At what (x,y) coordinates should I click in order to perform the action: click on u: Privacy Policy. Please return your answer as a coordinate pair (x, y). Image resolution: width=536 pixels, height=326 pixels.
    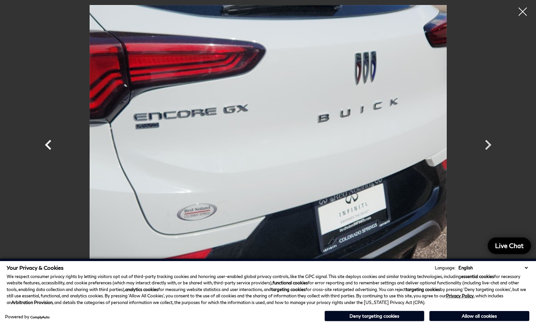
    Looking at the image, I should click on (459, 296).